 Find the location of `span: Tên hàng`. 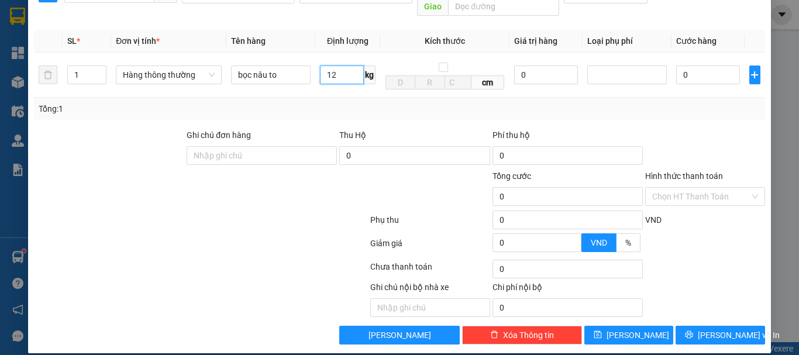

span: Tên hàng is located at coordinates (248, 41).